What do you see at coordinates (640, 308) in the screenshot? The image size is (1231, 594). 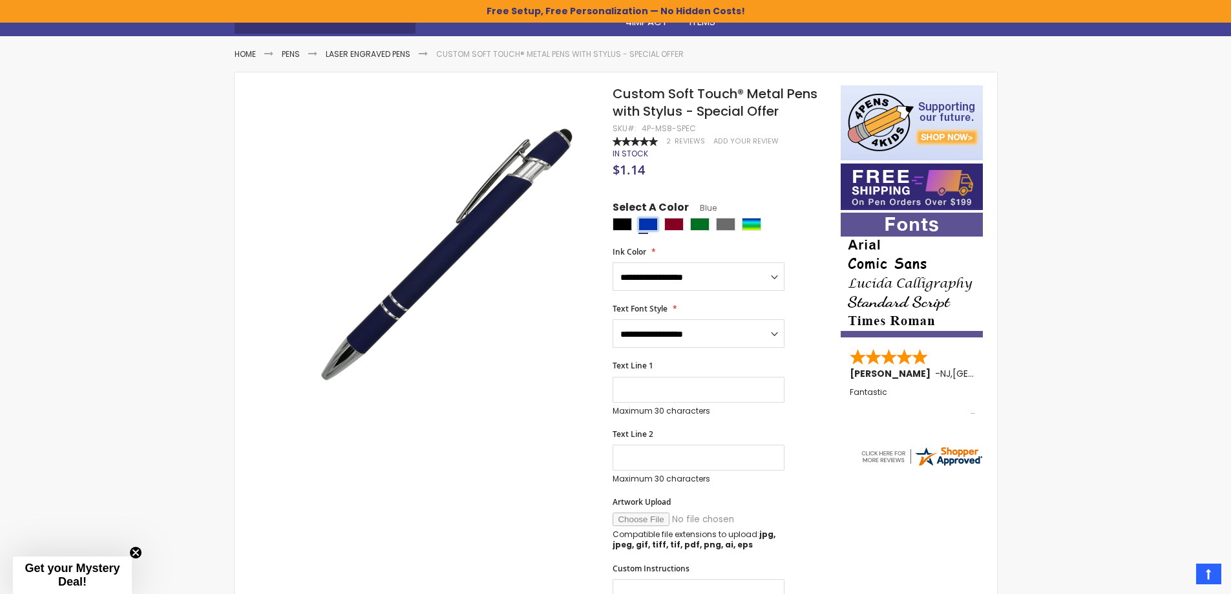 I see `span: Text Font Style` at bounding box center [640, 308].